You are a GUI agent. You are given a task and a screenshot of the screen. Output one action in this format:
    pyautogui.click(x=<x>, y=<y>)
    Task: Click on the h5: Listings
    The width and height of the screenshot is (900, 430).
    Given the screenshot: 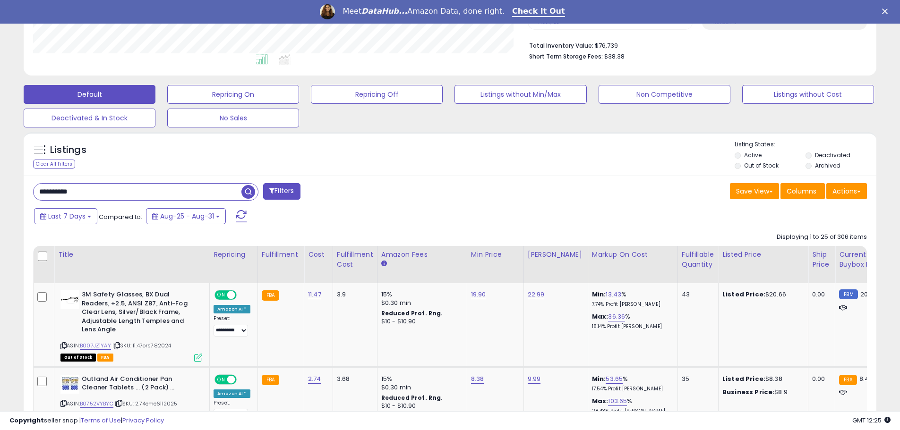 What is the action you would take?
    pyautogui.click(x=68, y=150)
    